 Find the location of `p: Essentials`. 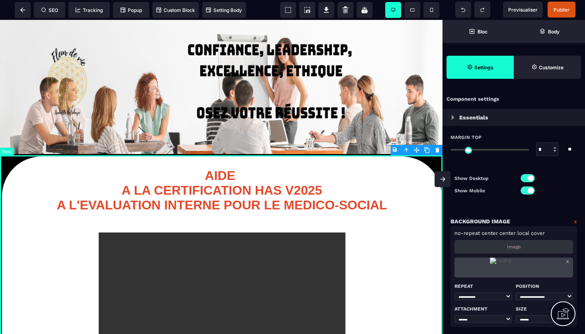

p: Essentials is located at coordinates (474, 117).